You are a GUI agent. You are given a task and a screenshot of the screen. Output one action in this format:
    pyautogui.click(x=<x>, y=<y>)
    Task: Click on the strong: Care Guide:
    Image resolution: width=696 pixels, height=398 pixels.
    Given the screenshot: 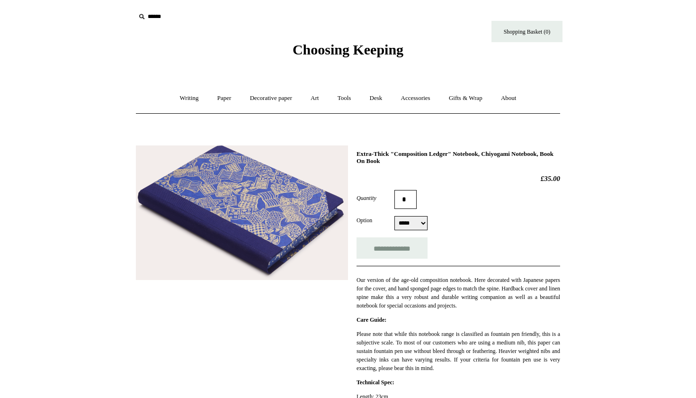 What is the action you would take?
    pyautogui.click(x=371, y=320)
    